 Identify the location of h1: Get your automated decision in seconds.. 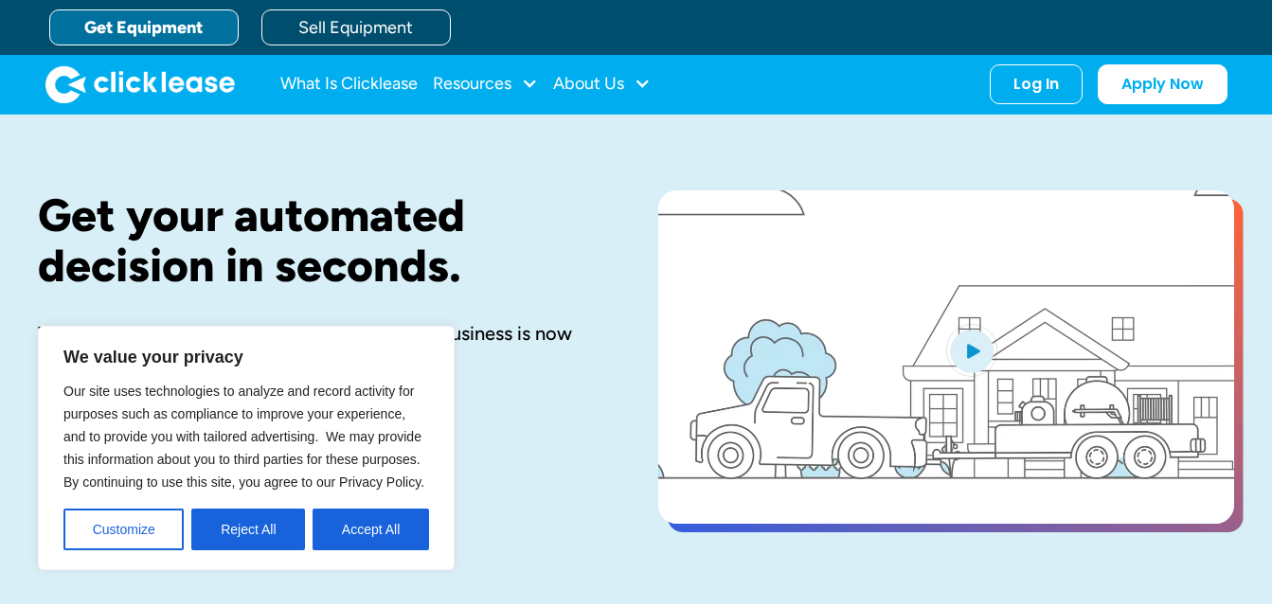
(317, 241).